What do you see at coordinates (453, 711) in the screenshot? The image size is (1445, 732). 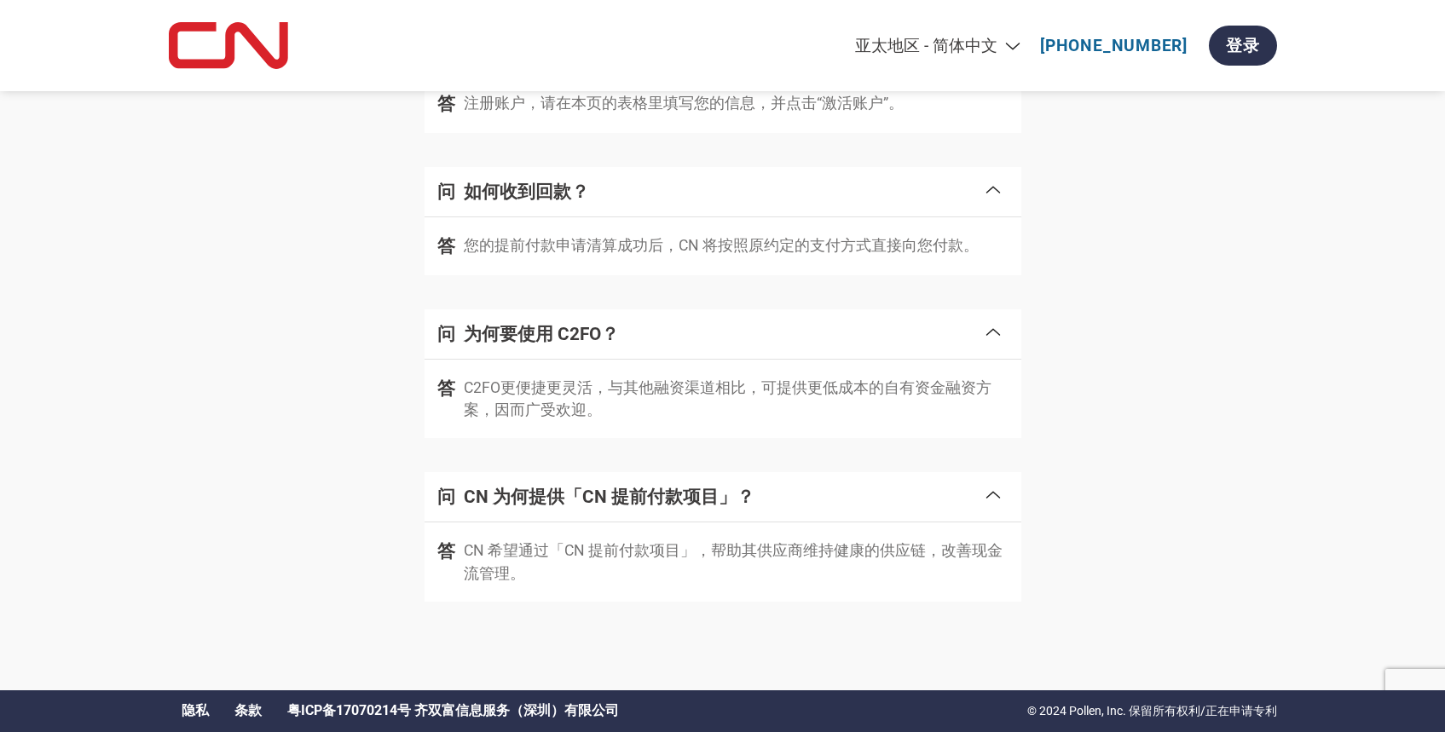 I see `a: 粤ICP备17070214号 齐双富信息服务（深圳）有限公司` at bounding box center [453, 711].